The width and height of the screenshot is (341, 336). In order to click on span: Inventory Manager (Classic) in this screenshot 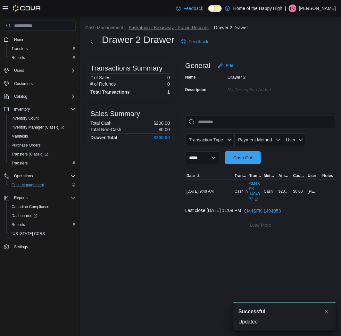, I will do `click(42, 127)`.